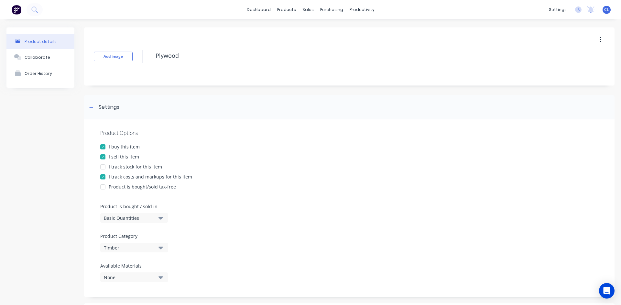  What do you see at coordinates (135, 167) in the screenshot?
I see `div: I track stock for this item` at bounding box center [135, 167].